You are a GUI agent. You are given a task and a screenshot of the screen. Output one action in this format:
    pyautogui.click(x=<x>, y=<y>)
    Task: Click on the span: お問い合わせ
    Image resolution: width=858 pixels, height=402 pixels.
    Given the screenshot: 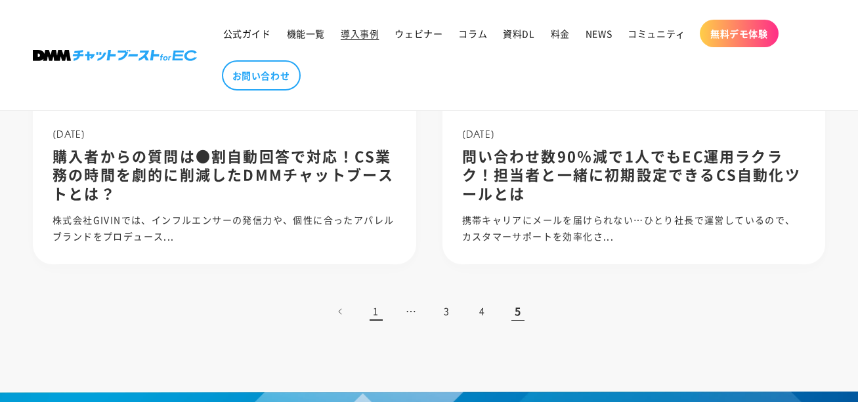 What is the action you would take?
    pyautogui.click(x=261, y=75)
    